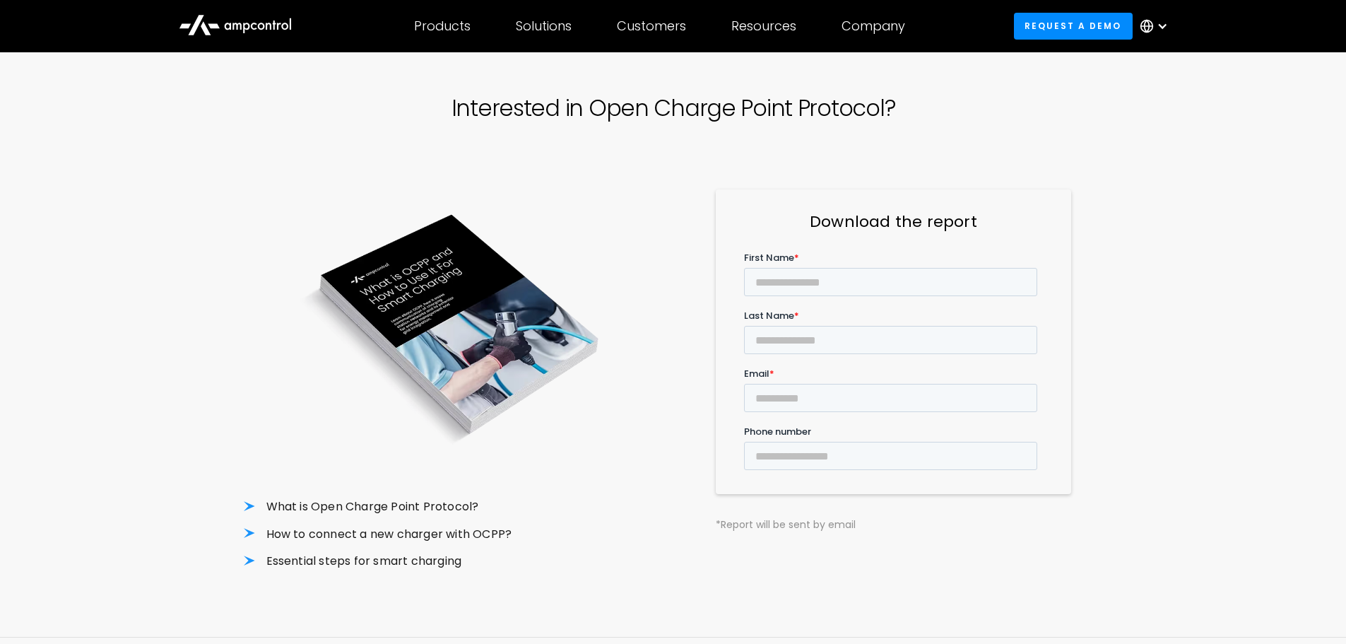 The width and height of the screenshot is (1346, 644). Describe the element at coordinates (651, 26) in the screenshot. I see `div: Customers` at that location.